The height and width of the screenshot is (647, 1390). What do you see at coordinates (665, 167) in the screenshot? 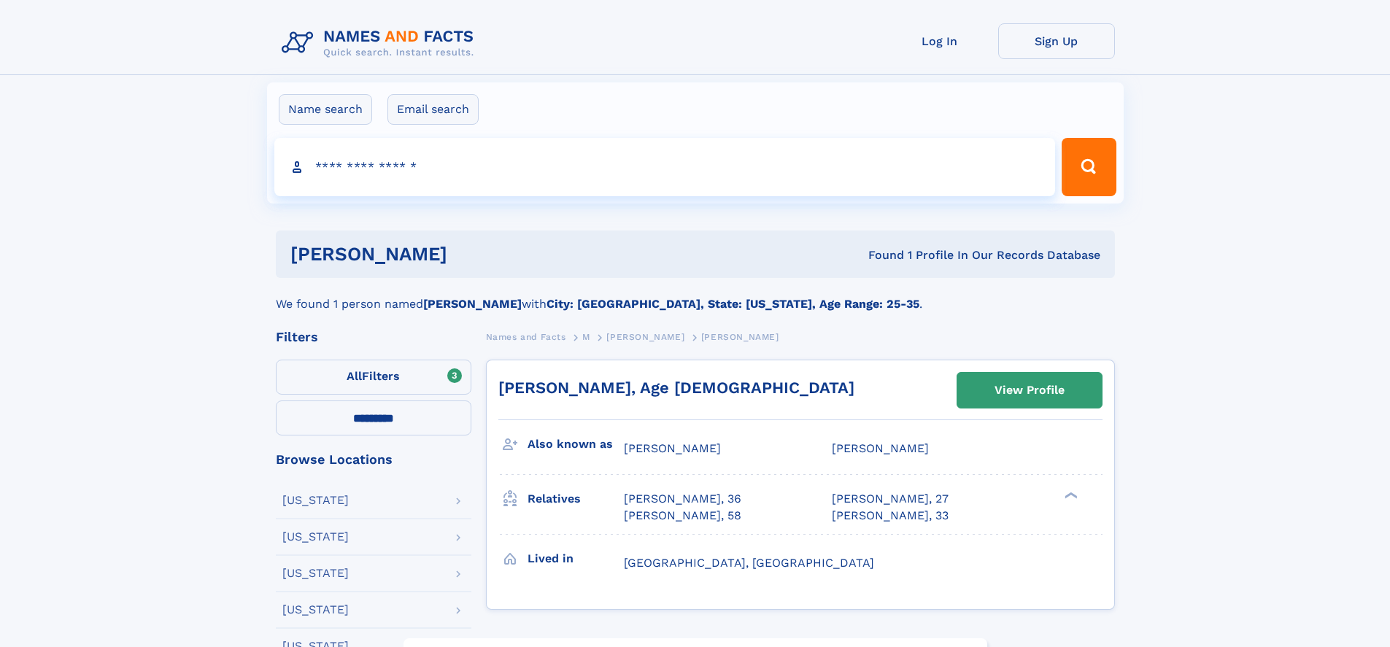
I see `input: search input` at bounding box center [665, 167].